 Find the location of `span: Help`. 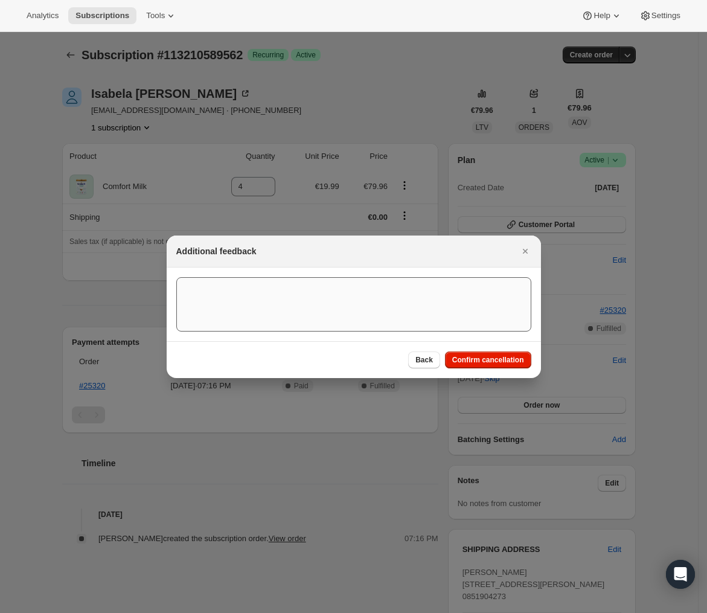

span: Help is located at coordinates (601, 16).